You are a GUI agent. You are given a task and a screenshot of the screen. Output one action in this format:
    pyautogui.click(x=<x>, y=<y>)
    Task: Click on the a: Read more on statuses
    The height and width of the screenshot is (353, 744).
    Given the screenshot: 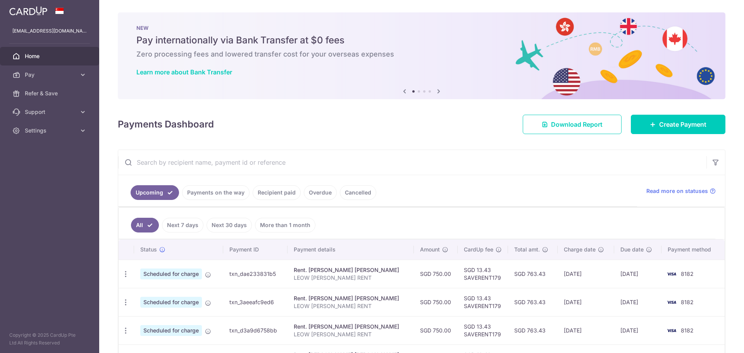 What is the action you would take?
    pyautogui.click(x=681, y=191)
    